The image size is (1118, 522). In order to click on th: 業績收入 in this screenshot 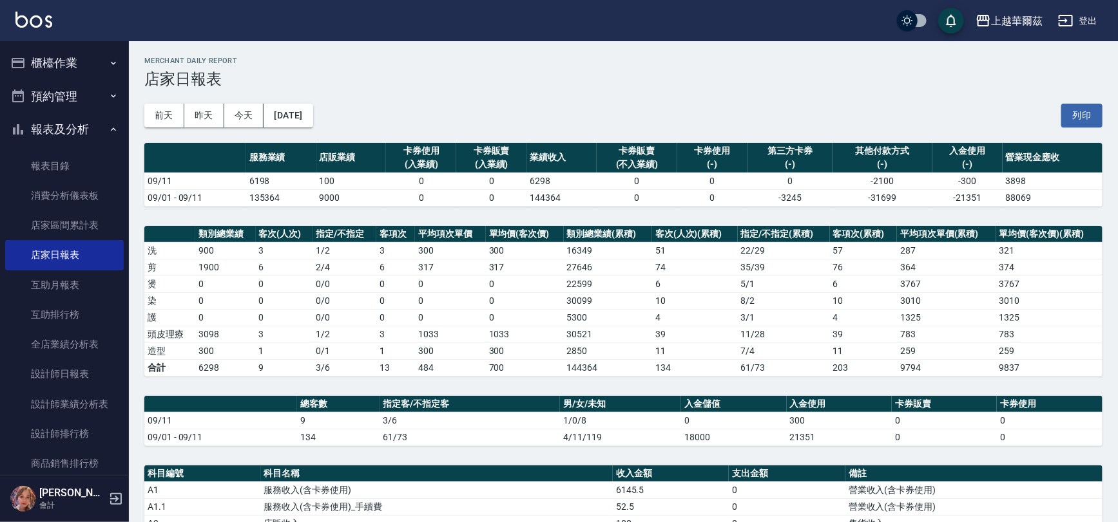, I will do `click(561, 158)`.